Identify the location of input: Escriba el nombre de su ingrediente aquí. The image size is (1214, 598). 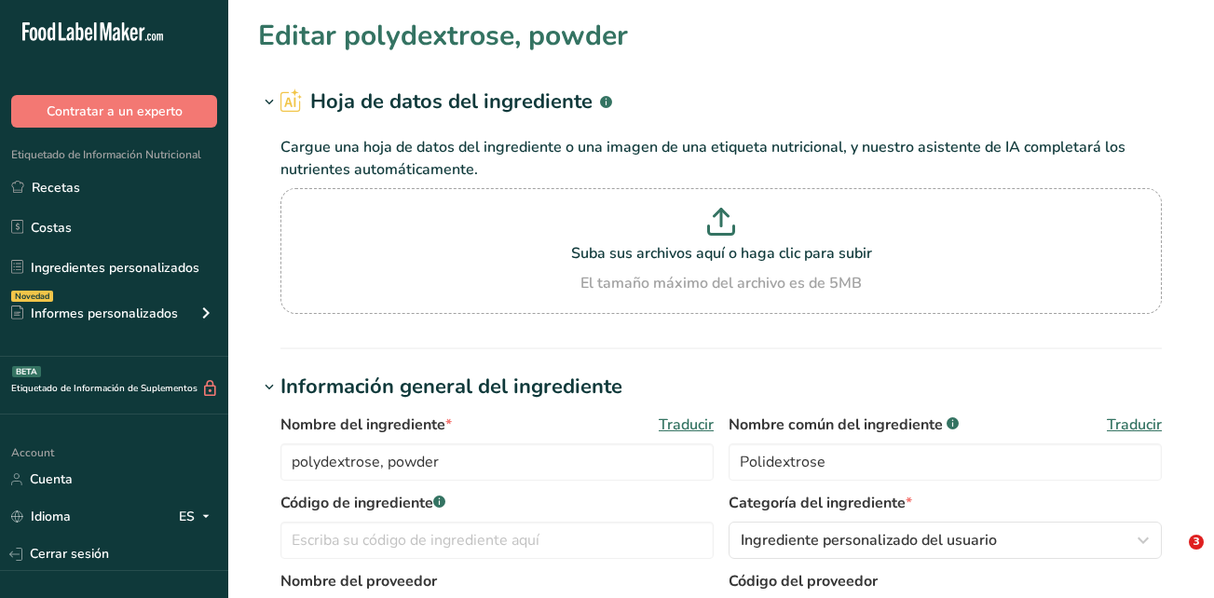
(497, 462).